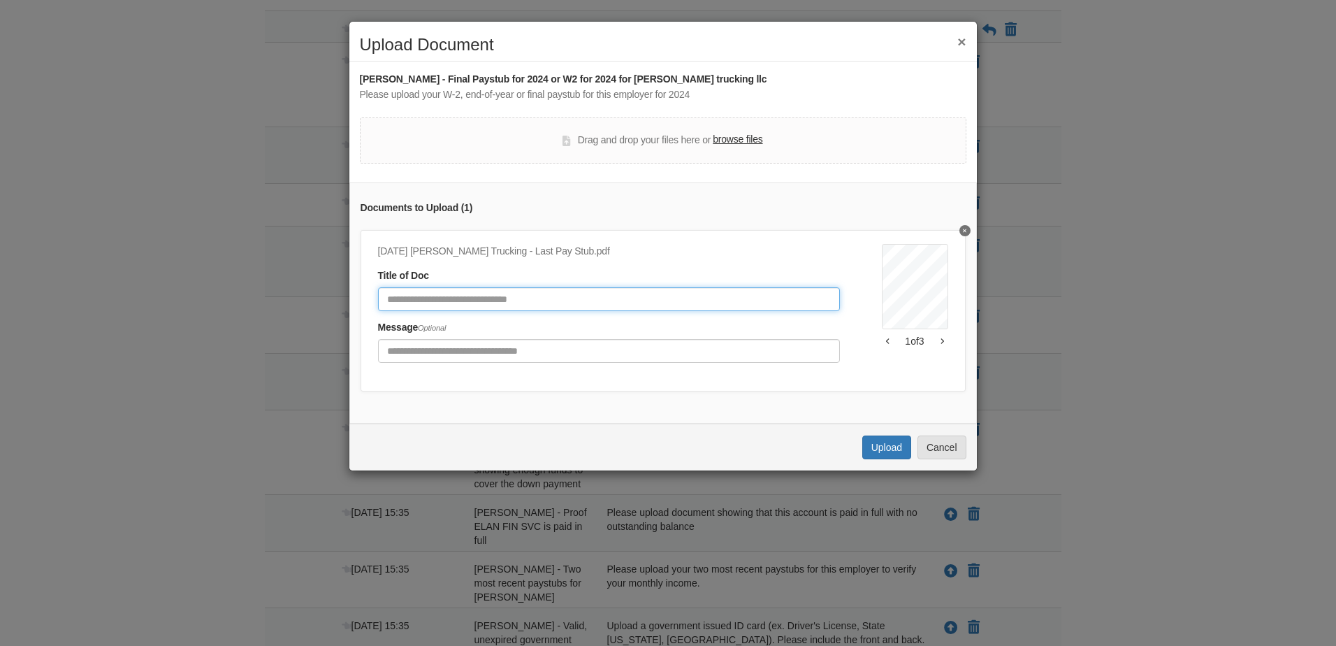  What do you see at coordinates (403, 276) in the screenshot?
I see `label: Title of Doc` at bounding box center [403, 276].